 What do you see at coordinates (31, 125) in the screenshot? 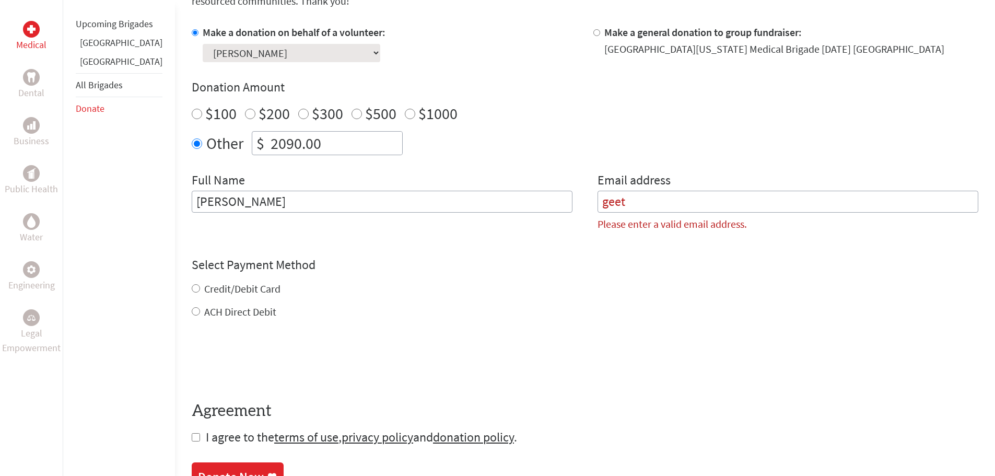
I see `div: Business` at bounding box center [31, 125].